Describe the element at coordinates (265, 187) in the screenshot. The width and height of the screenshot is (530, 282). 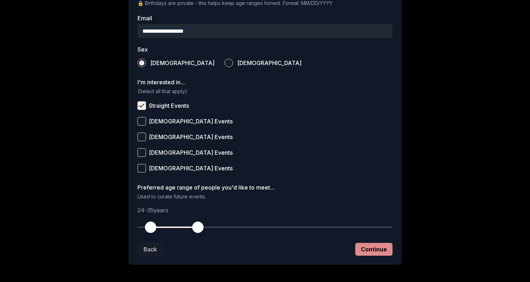
I see `label: Preferred age range of people you'd like to meet...` at that location.